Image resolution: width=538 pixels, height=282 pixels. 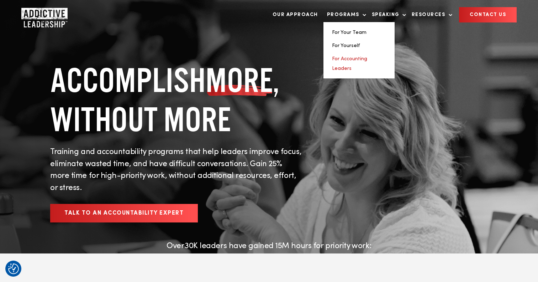 I want to click on a: For Accounting Leaders, so click(x=349, y=63).